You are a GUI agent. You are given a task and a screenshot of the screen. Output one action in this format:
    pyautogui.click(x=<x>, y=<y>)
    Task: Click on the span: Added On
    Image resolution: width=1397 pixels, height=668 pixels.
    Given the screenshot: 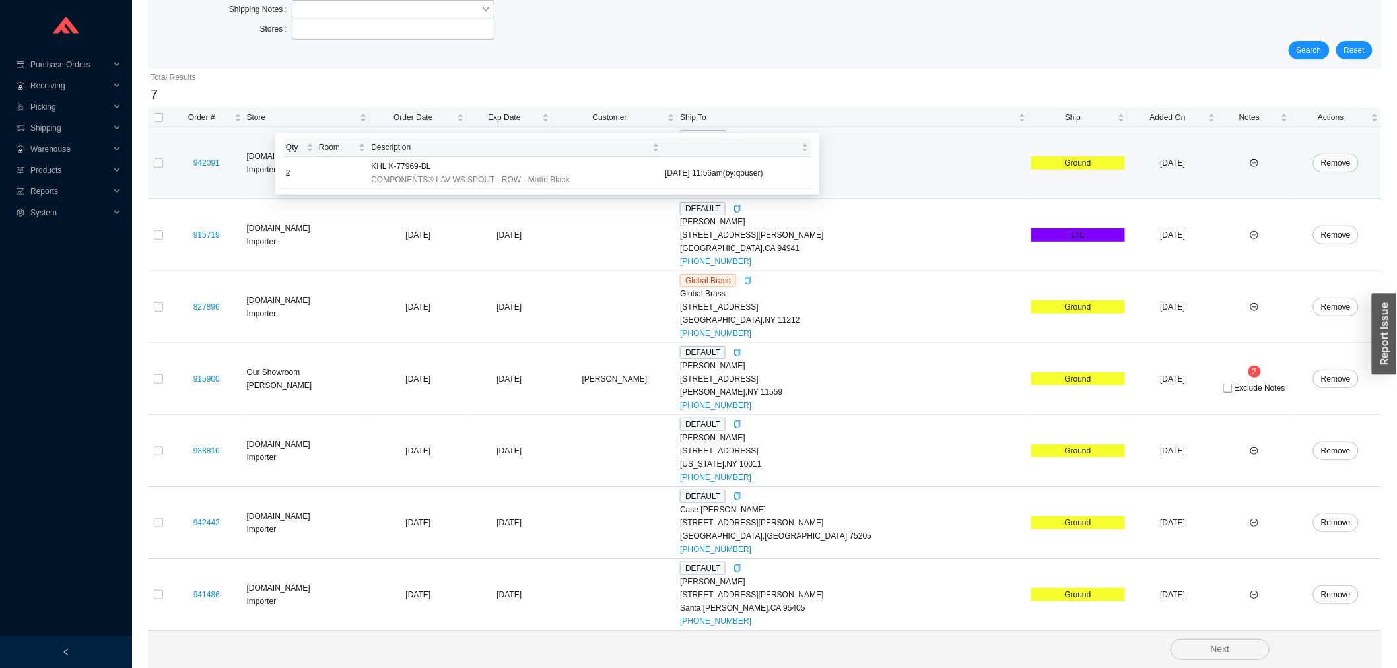 What is the action you would take?
    pyautogui.click(x=1168, y=118)
    